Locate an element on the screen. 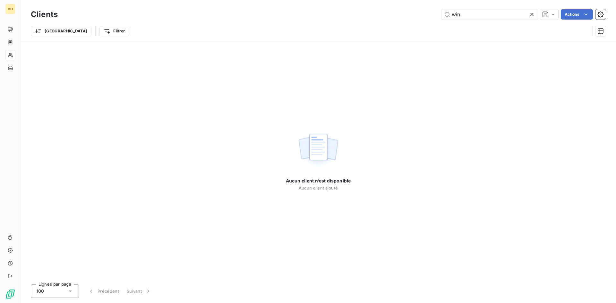 The image size is (616, 303). input: Rechercher is located at coordinates (490, 14).